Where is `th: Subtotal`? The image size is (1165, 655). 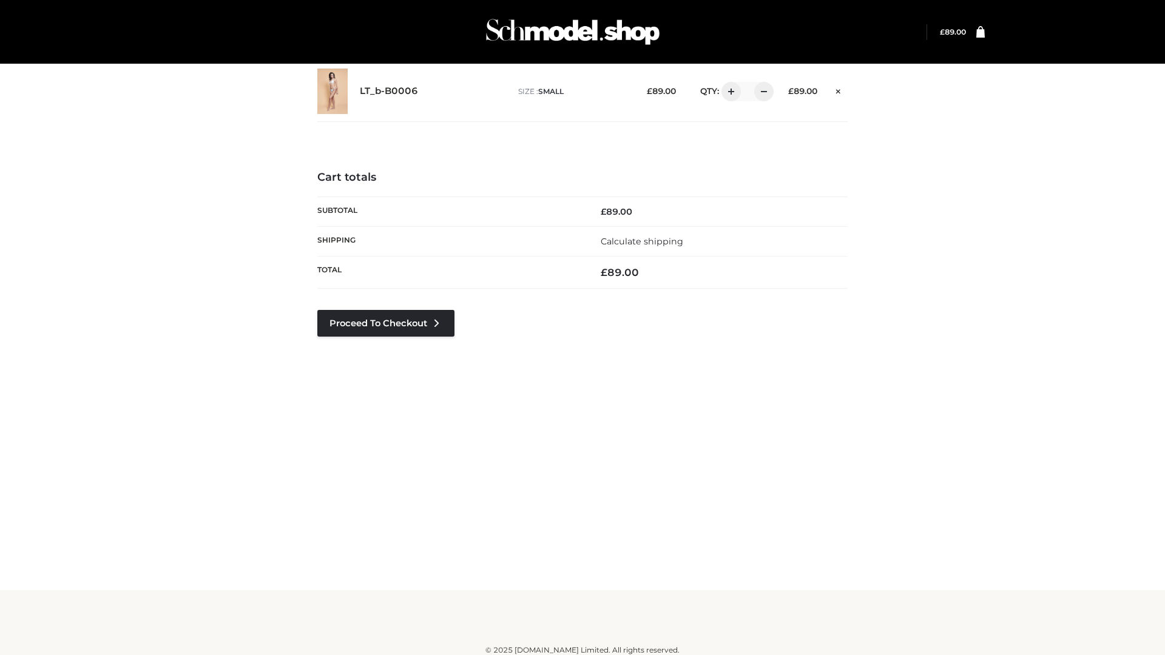 th: Subtotal is located at coordinates (449, 211).